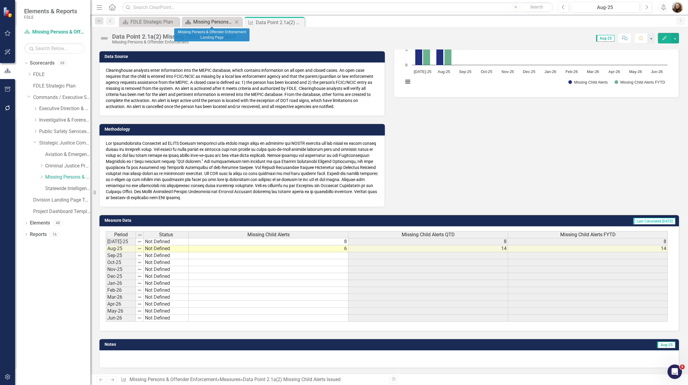  Describe the element at coordinates (62, 63) in the screenshot. I see `div: 69` at that location.